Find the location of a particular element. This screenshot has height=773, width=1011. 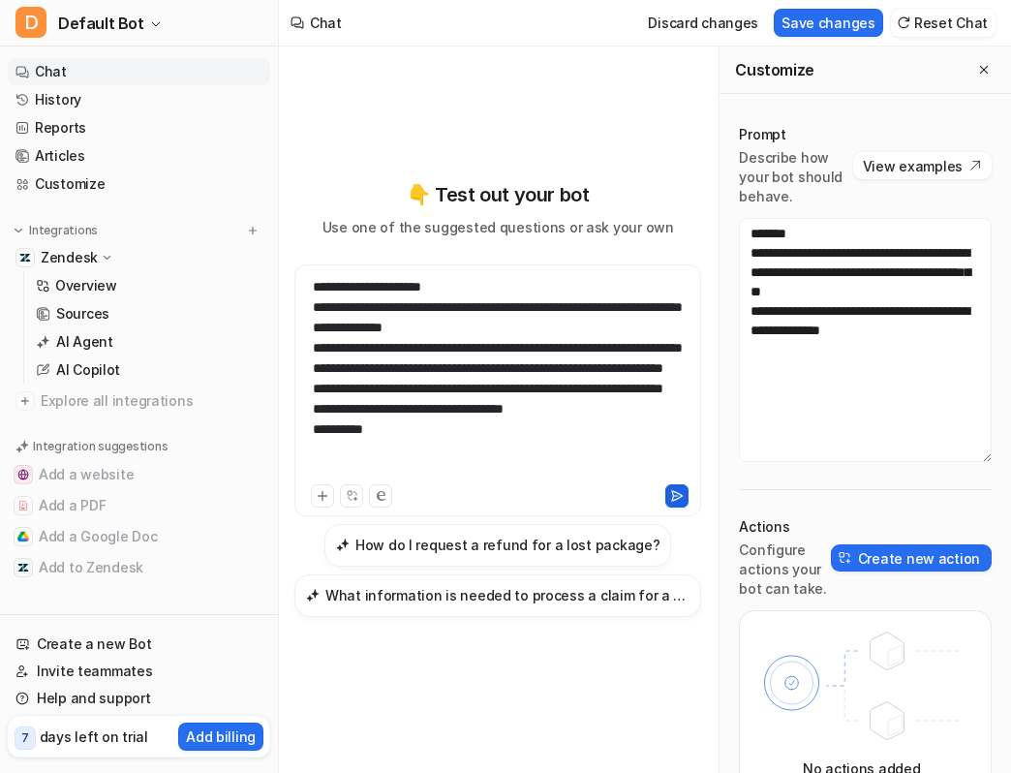

p: AI Copilot is located at coordinates (88, 370).